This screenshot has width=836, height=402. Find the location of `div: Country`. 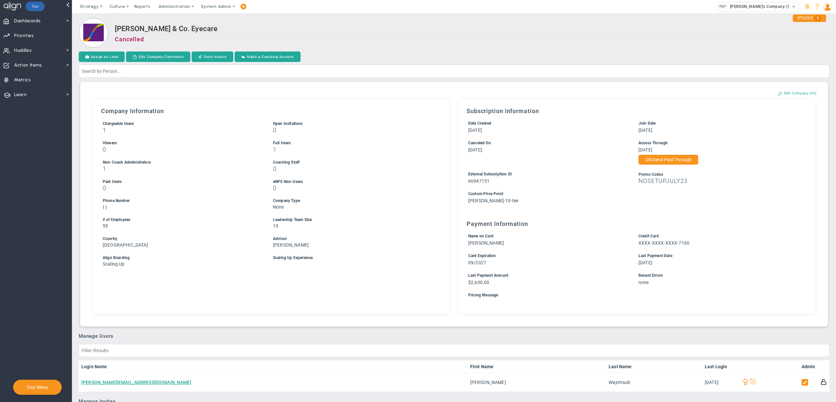

div: Country is located at coordinates (182, 239).